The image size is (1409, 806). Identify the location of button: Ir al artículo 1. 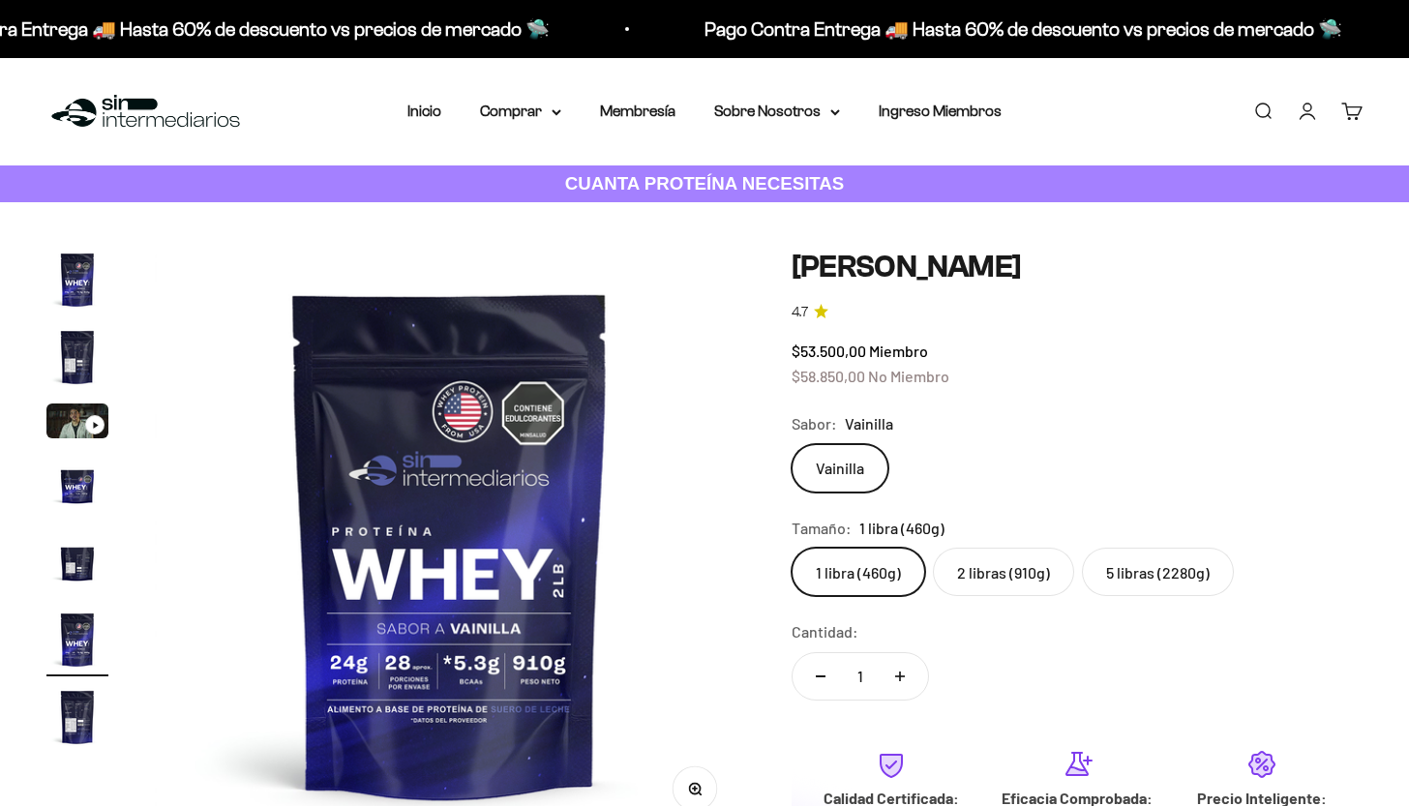
(77, 283).